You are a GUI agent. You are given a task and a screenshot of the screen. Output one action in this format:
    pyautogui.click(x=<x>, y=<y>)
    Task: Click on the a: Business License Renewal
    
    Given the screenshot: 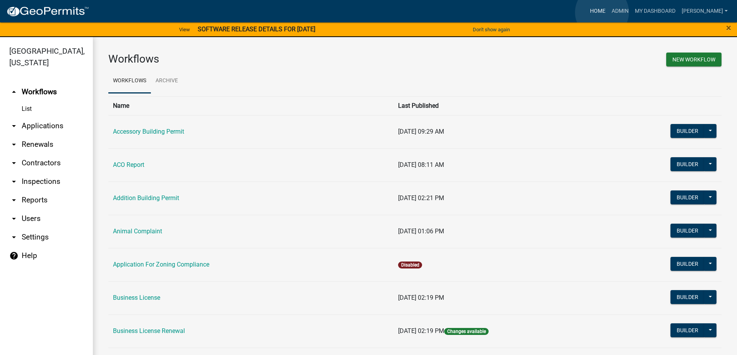 What is the action you would take?
    pyautogui.click(x=149, y=331)
    